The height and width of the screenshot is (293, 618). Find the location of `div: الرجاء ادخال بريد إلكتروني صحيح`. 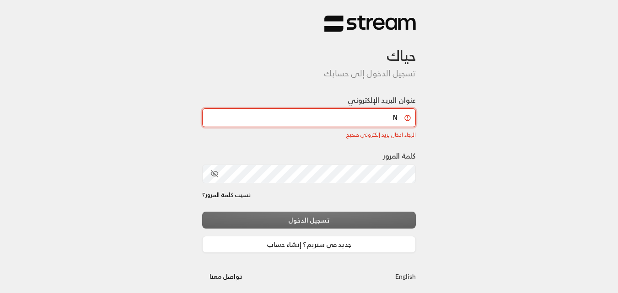

div: الرجاء ادخال بريد إلكتروني صحيح is located at coordinates (309, 135).